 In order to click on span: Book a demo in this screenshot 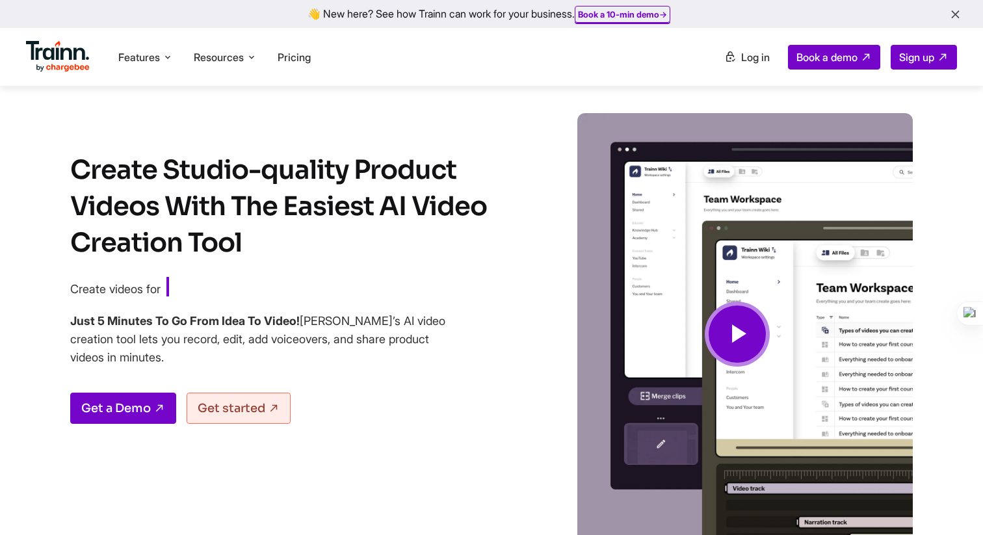, I will do `click(827, 57)`.